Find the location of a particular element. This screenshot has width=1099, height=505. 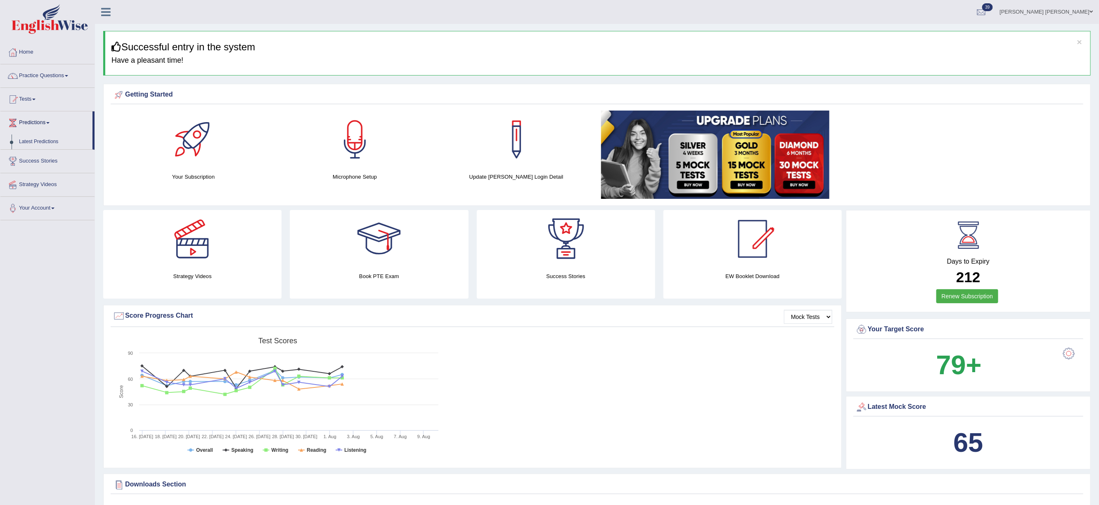

tspan: Reading is located at coordinates (316, 450).